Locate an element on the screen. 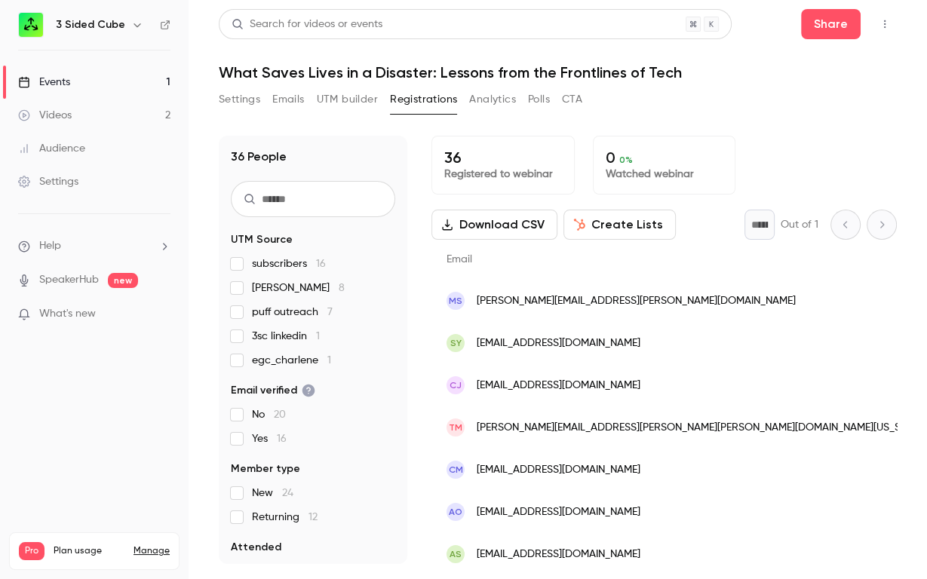 The image size is (927, 579). a: SpeakerHub is located at coordinates (69, 280).